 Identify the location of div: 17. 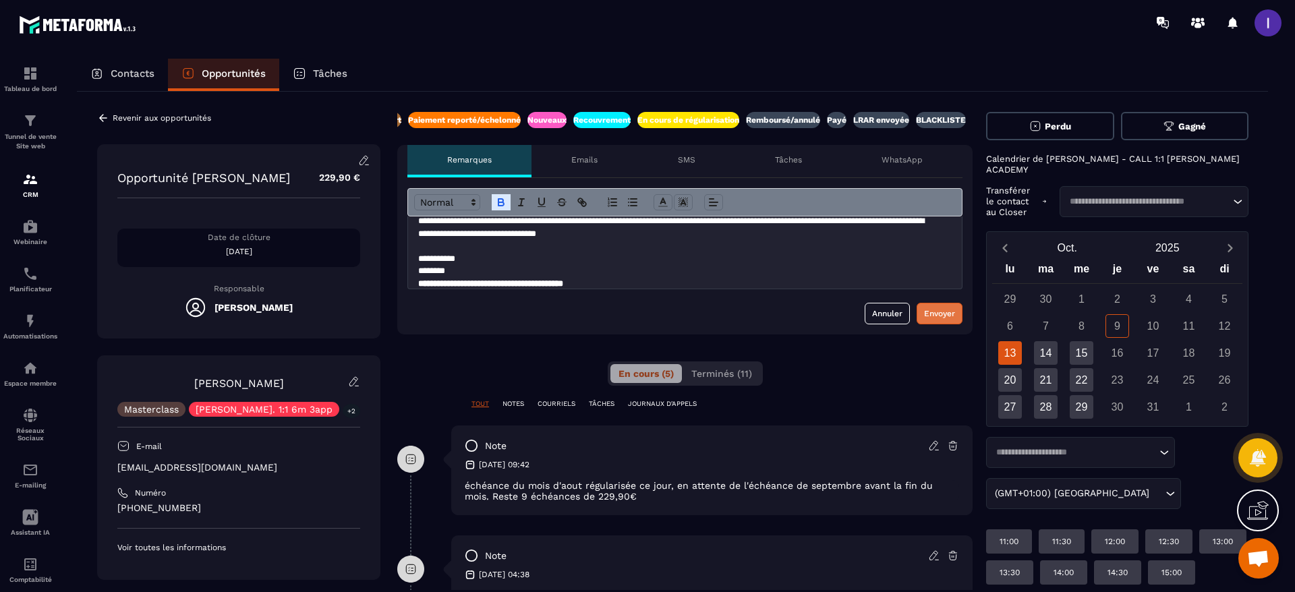
(1152, 353).